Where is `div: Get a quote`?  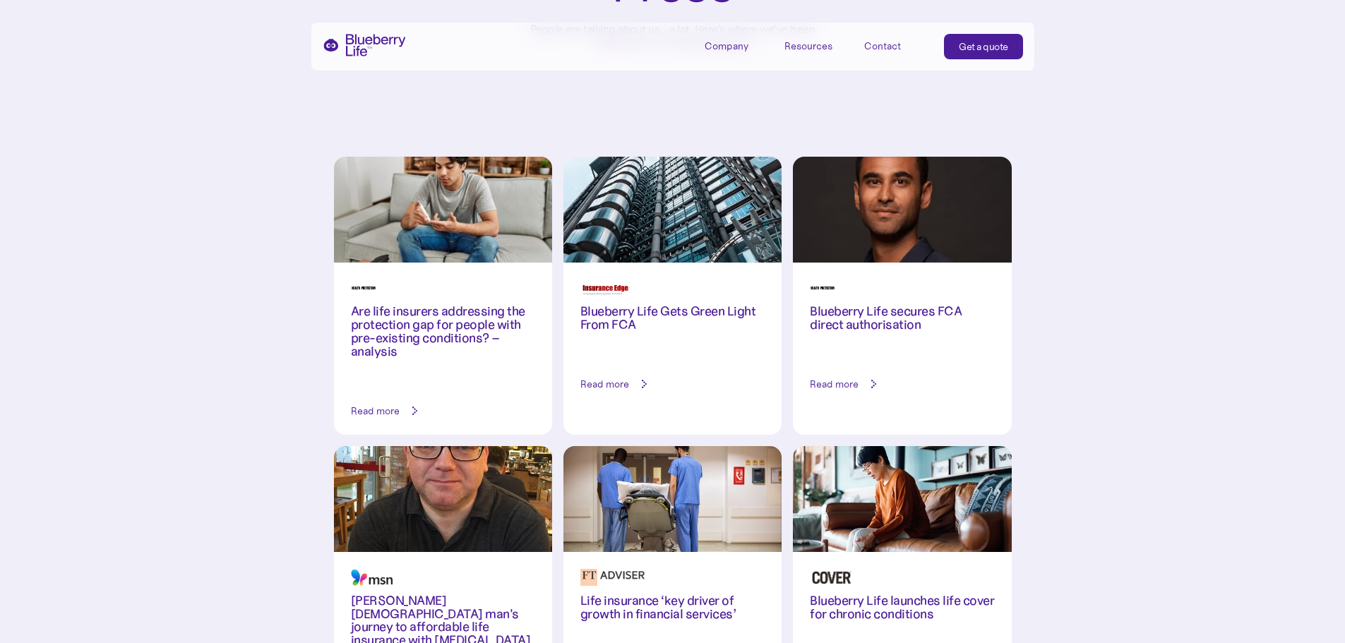
div: Get a quote is located at coordinates (984, 47).